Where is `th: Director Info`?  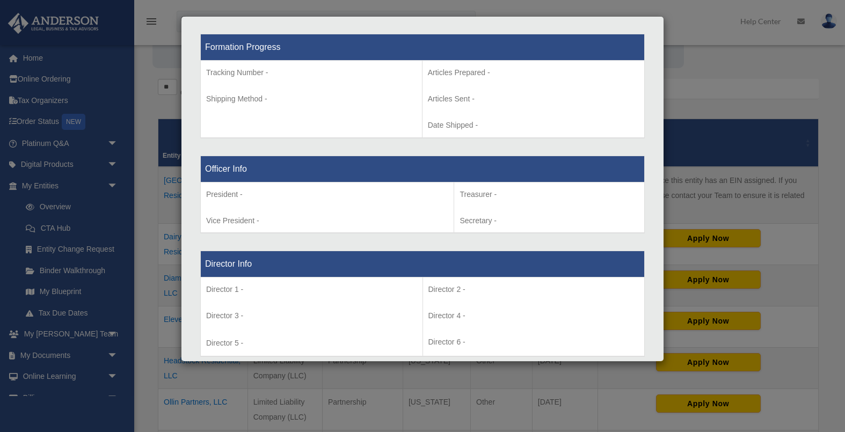 th: Director Info is located at coordinates (422, 264).